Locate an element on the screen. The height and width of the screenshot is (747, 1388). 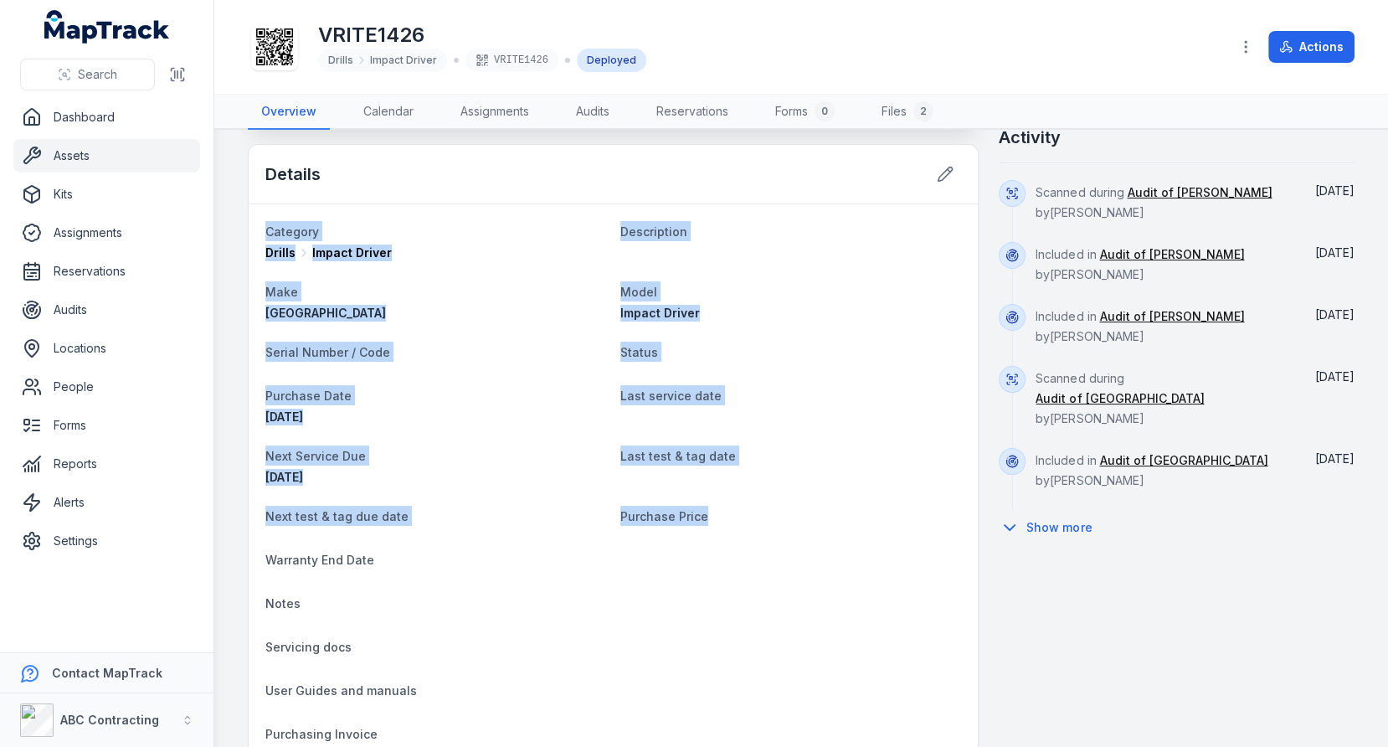
span: Servicing docs is located at coordinates (308, 646).